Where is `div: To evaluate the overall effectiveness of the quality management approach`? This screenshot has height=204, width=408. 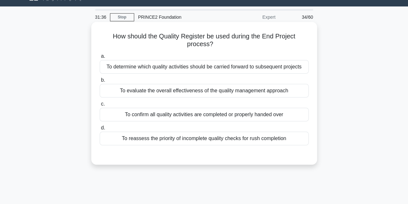
div: To evaluate the overall effectiveness of the quality management approach is located at coordinates (204, 91).